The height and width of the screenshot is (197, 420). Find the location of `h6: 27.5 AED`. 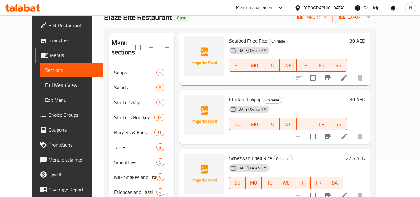

h6: 27.5 AED is located at coordinates (355, 158).